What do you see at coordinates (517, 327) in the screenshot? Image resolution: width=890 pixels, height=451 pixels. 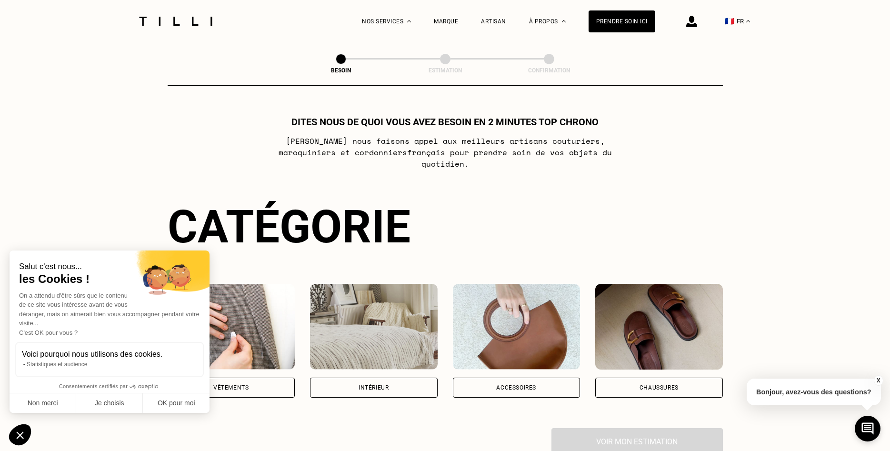 I see `img: Accessoires` at bounding box center [517, 327].